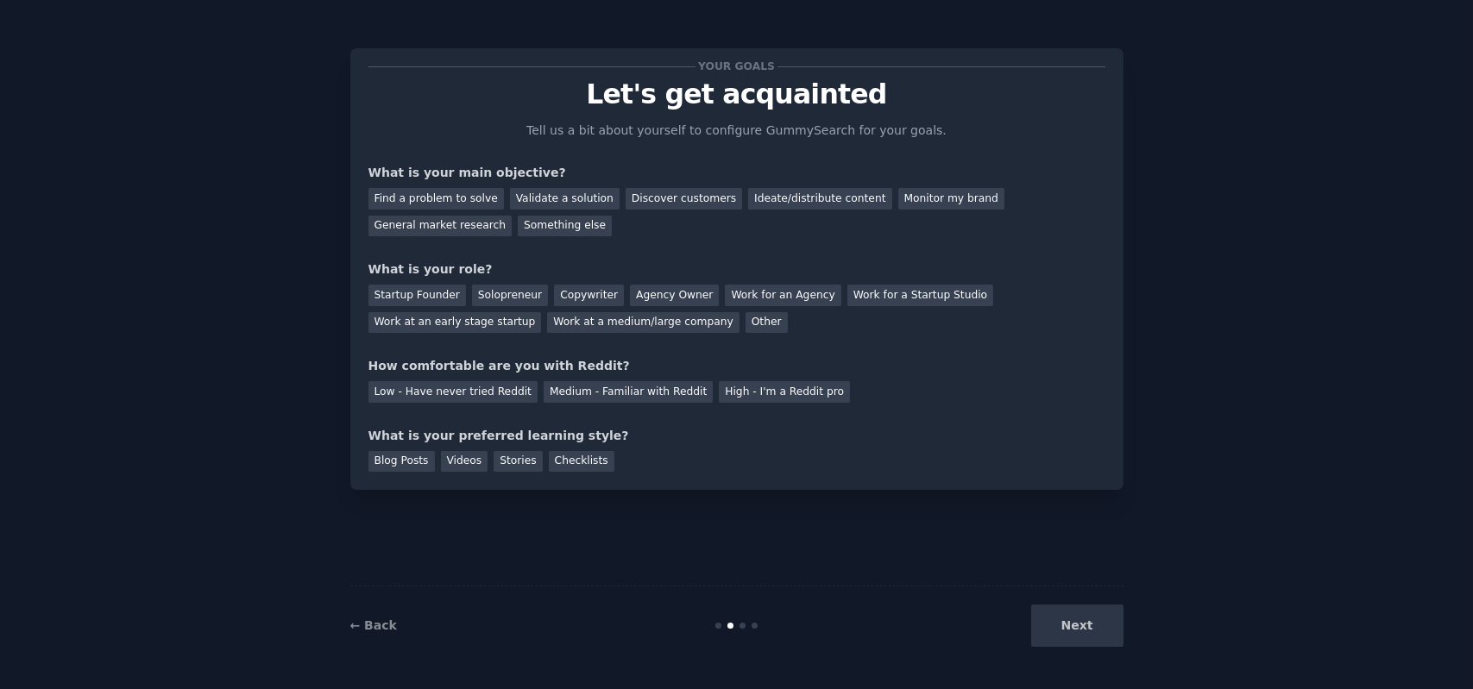 The height and width of the screenshot is (689, 1473). I want to click on div: Work for a Startup Studio, so click(920, 295).